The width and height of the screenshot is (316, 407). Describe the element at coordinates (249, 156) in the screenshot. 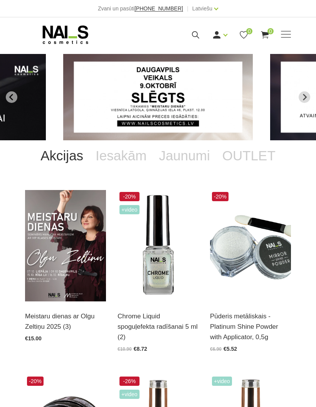

I see `a: OUTLET` at that location.